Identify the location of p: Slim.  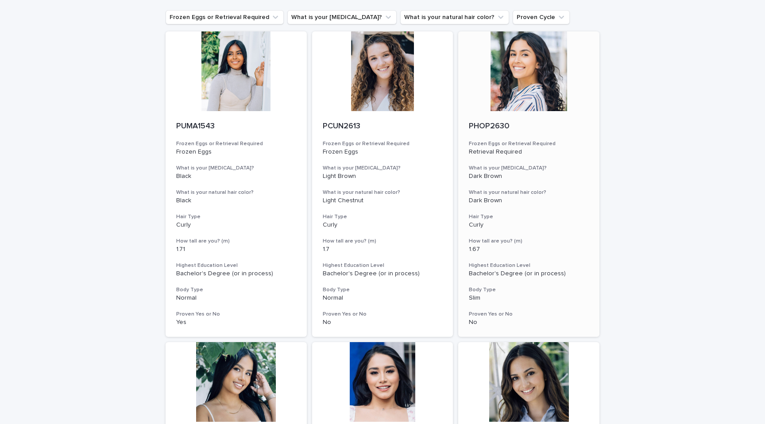
(529, 298).